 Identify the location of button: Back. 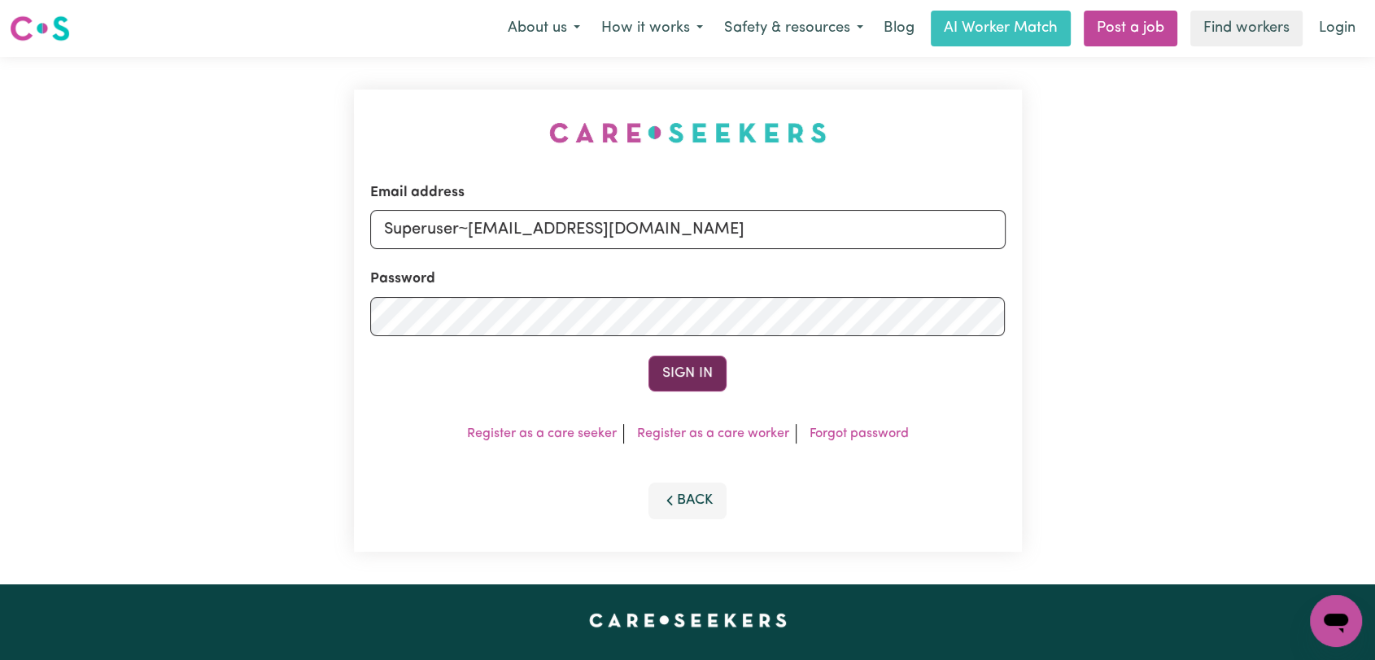
(688, 500).